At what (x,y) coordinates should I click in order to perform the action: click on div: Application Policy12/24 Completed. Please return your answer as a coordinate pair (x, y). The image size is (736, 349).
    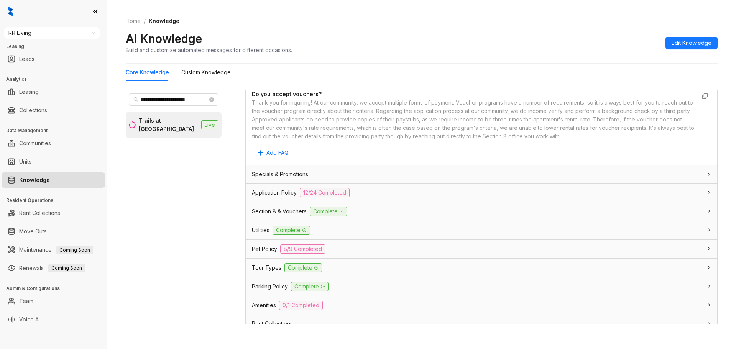
    Looking at the image, I should click on (482, 193).